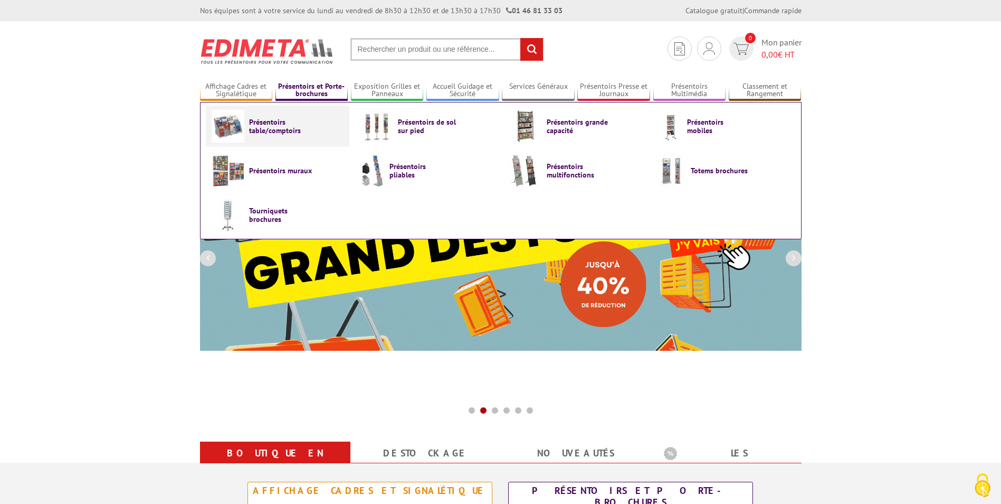  What do you see at coordinates (614, 90) in the screenshot?
I see `a: Présentoirs Presse et Journaux` at bounding box center [614, 90].